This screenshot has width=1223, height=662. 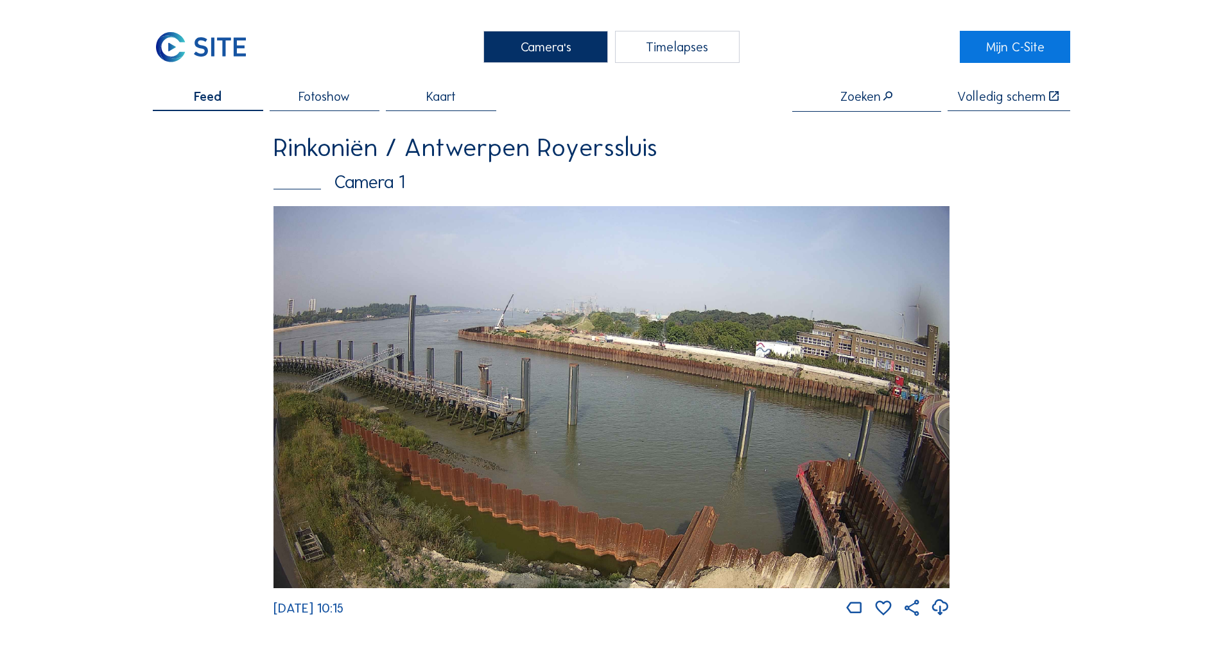 What do you see at coordinates (1001, 96) in the screenshot?
I see `div: Volledig scherm` at bounding box center [1001, 96].